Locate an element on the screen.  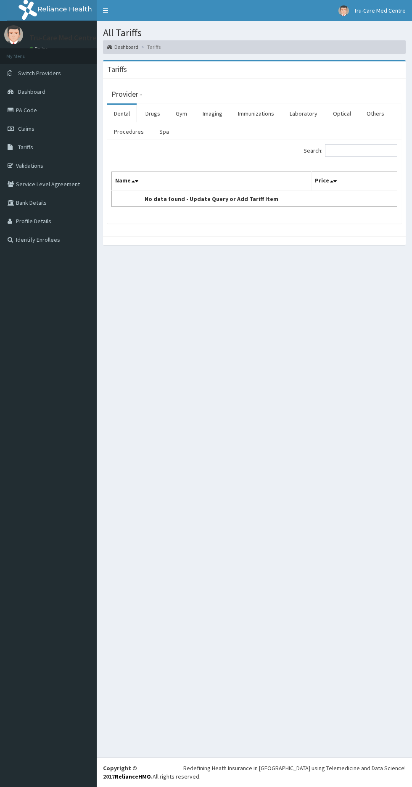
h3: Tariffs is located at coordinates (117, 69).